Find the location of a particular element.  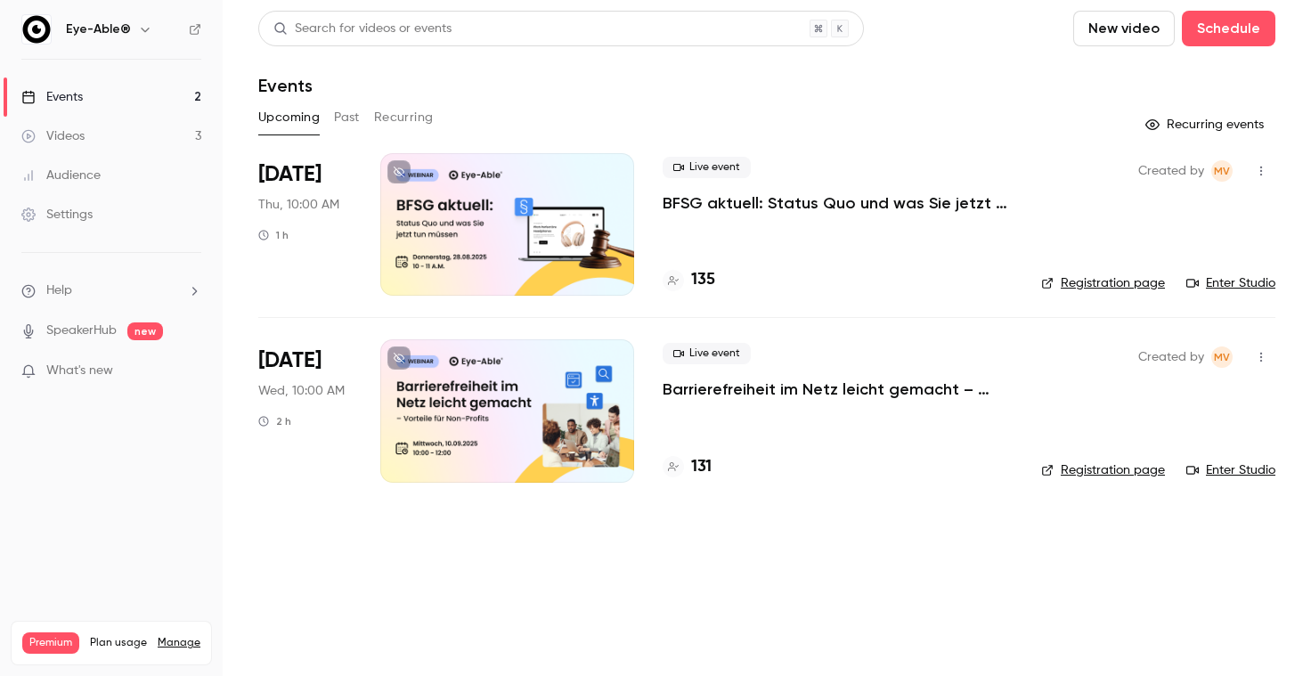

span: What's new is located at coordinates (79, 370).